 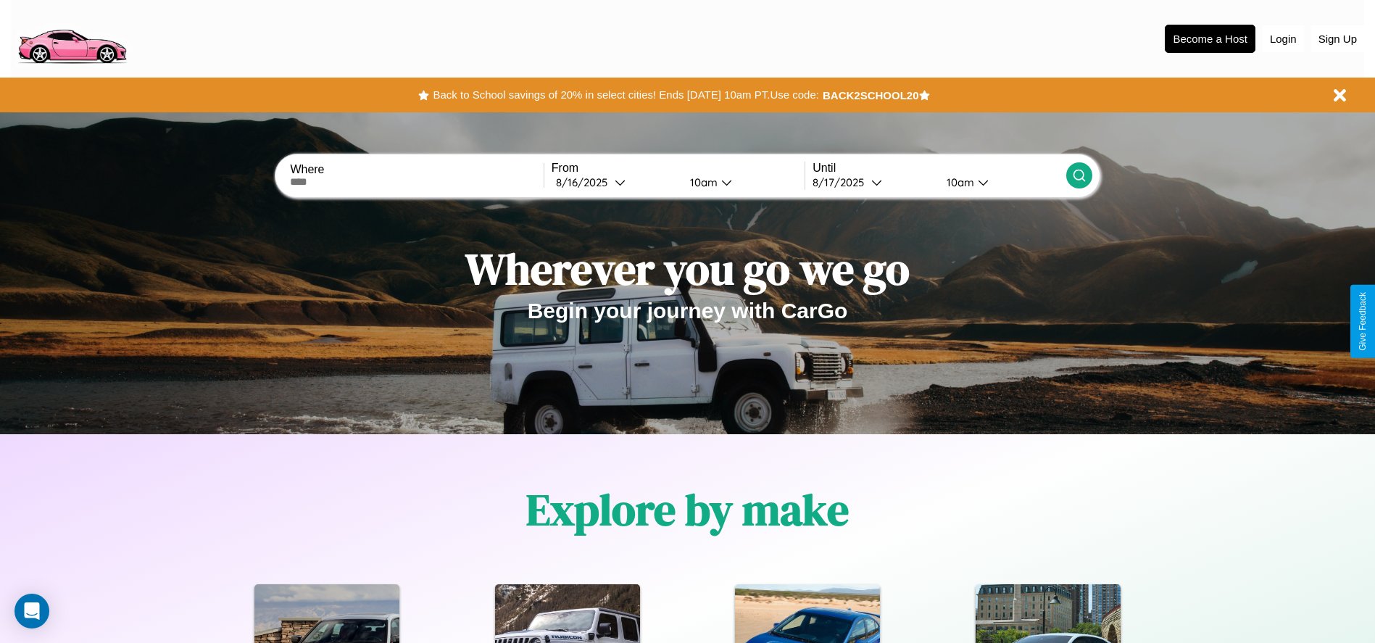 What do you see at coordinates (585, 182) in the screenshot?
I see `div: 8 / 16 / 2025` at bounding box center [585, 182].